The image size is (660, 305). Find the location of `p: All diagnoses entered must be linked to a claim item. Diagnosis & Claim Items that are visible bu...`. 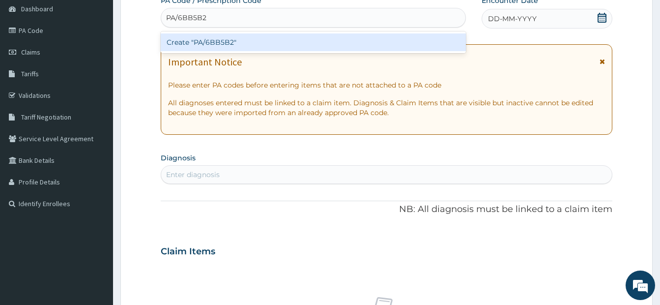

p: All diagnoses entered must be linked to a claim item. Diagnosis & Claim Items that are visible bu... is located at coordinates (386, 108).